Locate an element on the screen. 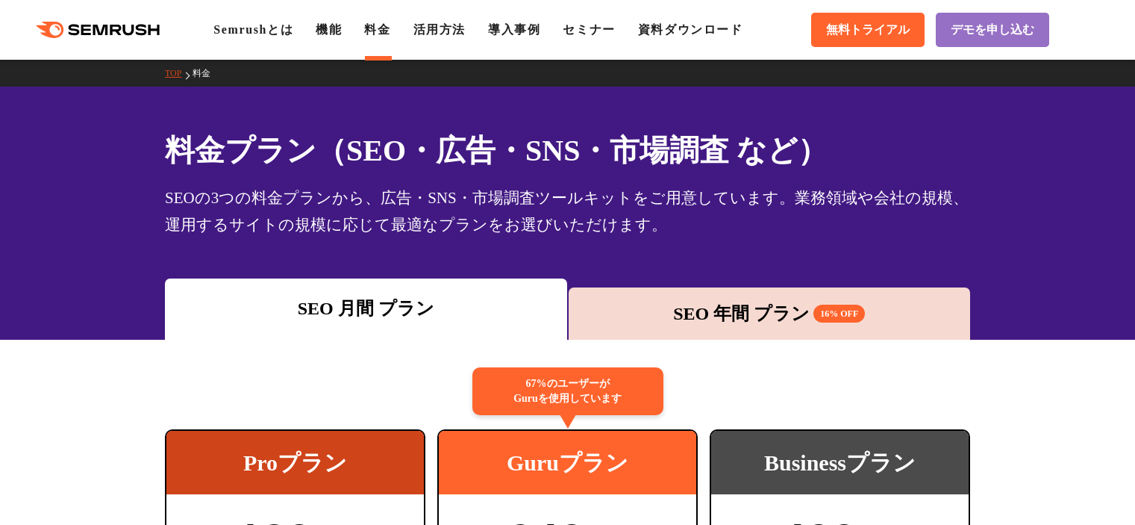 The width and height of the screenshot is (1135, 525). div: Businessプラン is located at coordinates (840, 462).